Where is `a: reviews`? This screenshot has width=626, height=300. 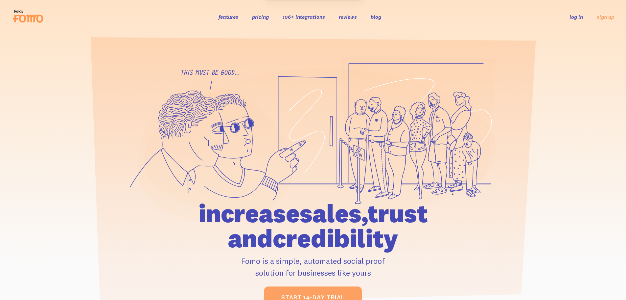 a: reviews is located at coordinates (348, 17).